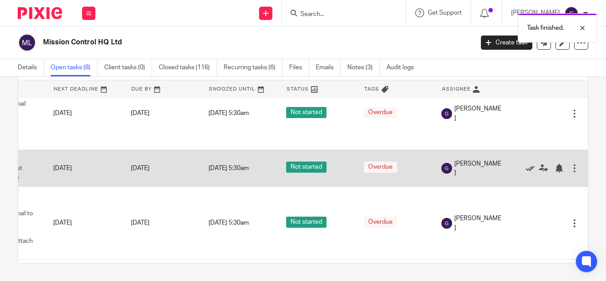 This screenshot has width=606, height=281. What do you see at coordinates (188, 67) in the screenshot?
I see `a: Closed tasks (116)` at bounding box center [188, 67].